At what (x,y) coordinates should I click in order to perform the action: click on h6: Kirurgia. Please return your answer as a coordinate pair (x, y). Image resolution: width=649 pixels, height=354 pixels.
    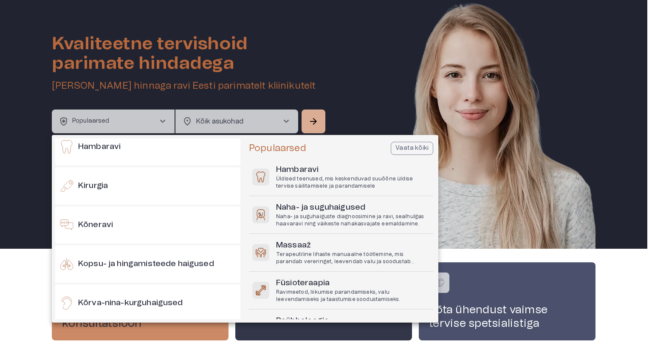
    Looking at the image, I should click on (93, 186).